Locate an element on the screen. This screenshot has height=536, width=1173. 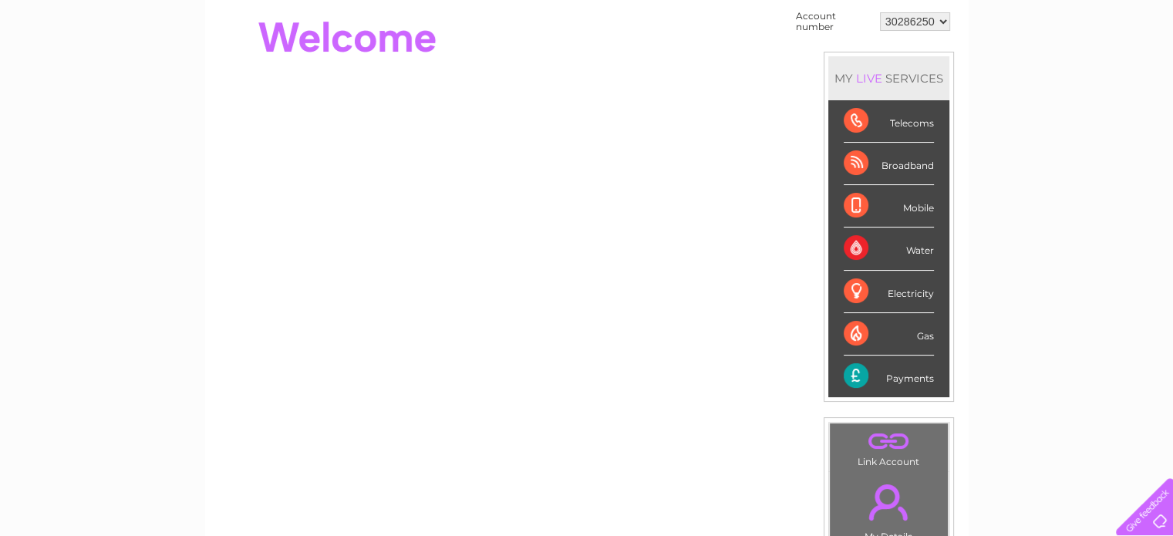
a: 0333 014 3131 is located at coordinates (936, 17).